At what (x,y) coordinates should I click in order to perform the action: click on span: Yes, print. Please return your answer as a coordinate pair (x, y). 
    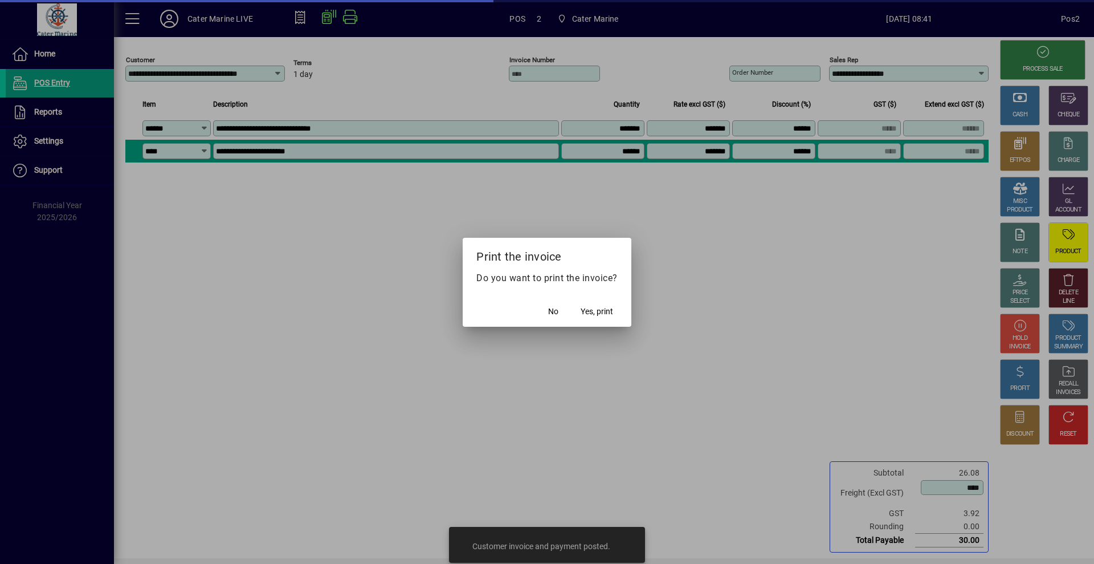
    Looking at the image, I should click on (597, 311).